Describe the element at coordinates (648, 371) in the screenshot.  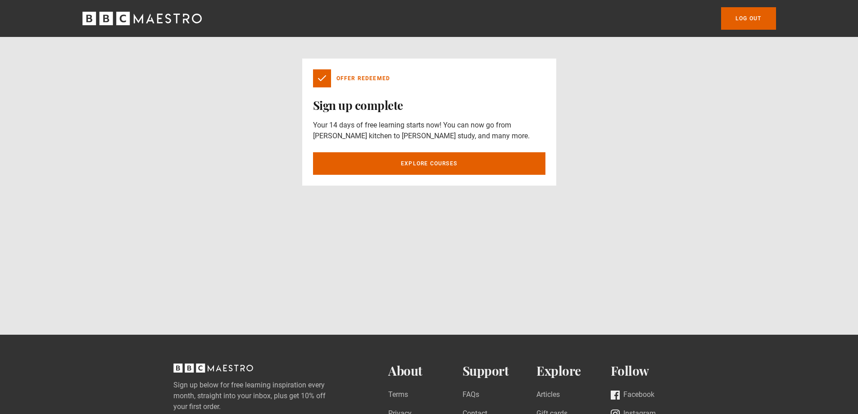
I see `h2: Follow` at that location.